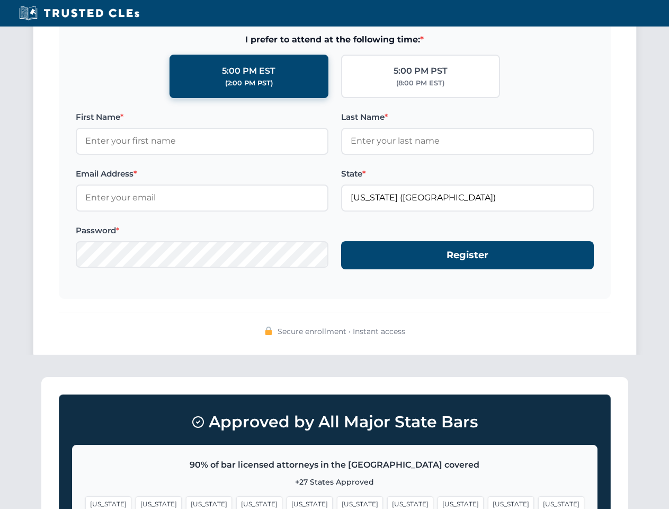  What do you see at coordinates (249, 83) in the screenshot?
I see `div: (2:00 PM PST)` at bounding box center [249, 83].